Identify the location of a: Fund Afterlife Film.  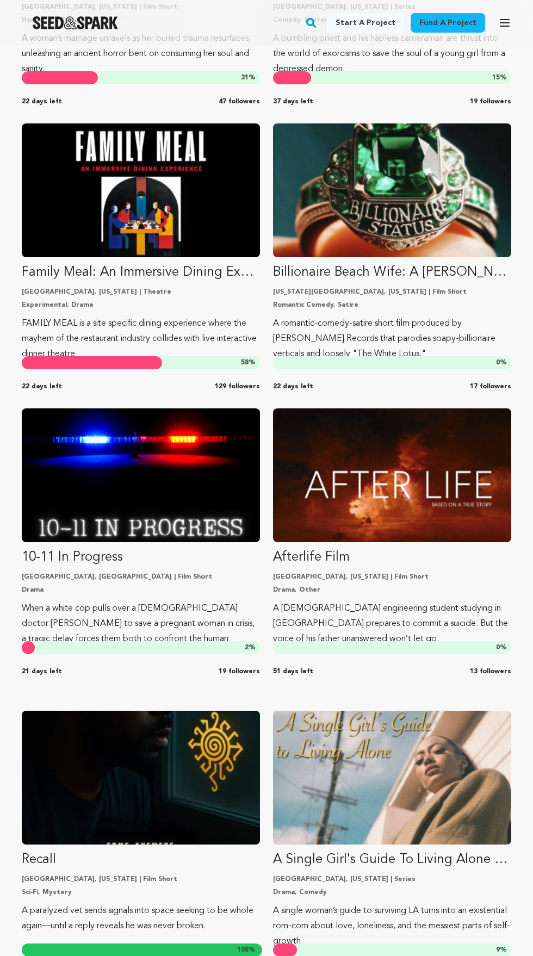
(392, 528).